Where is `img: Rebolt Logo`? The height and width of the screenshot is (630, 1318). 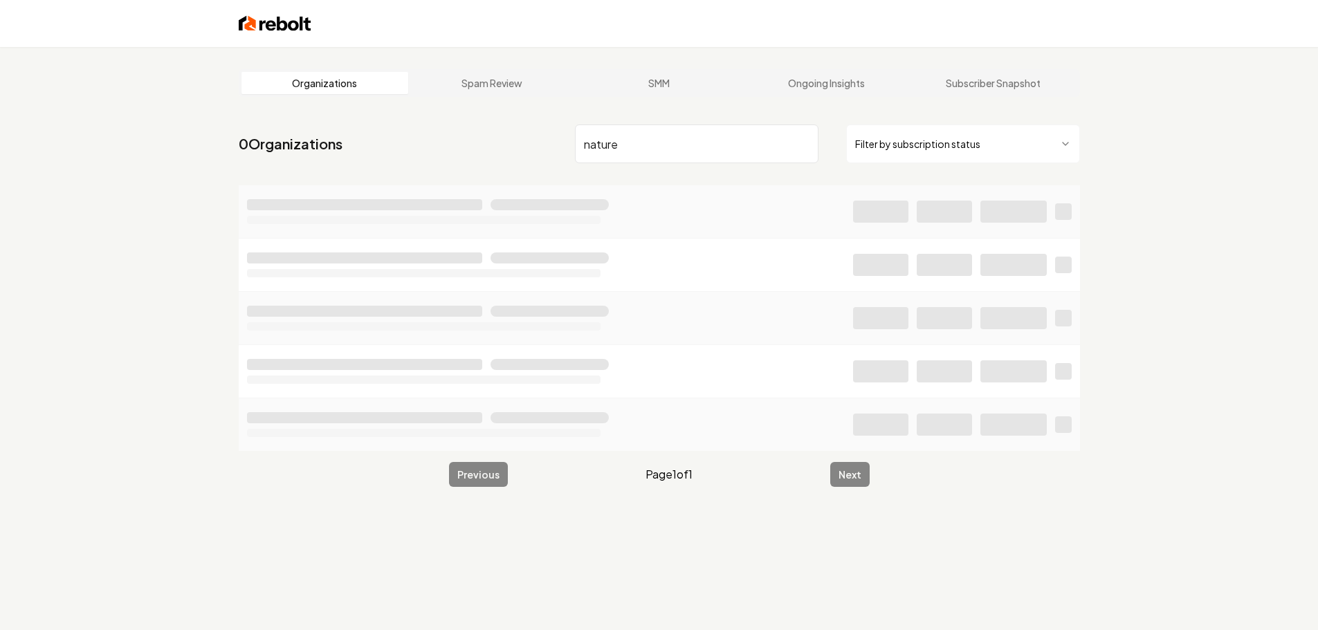 img: Rebolt Logo is located at coordinates (275, 24).